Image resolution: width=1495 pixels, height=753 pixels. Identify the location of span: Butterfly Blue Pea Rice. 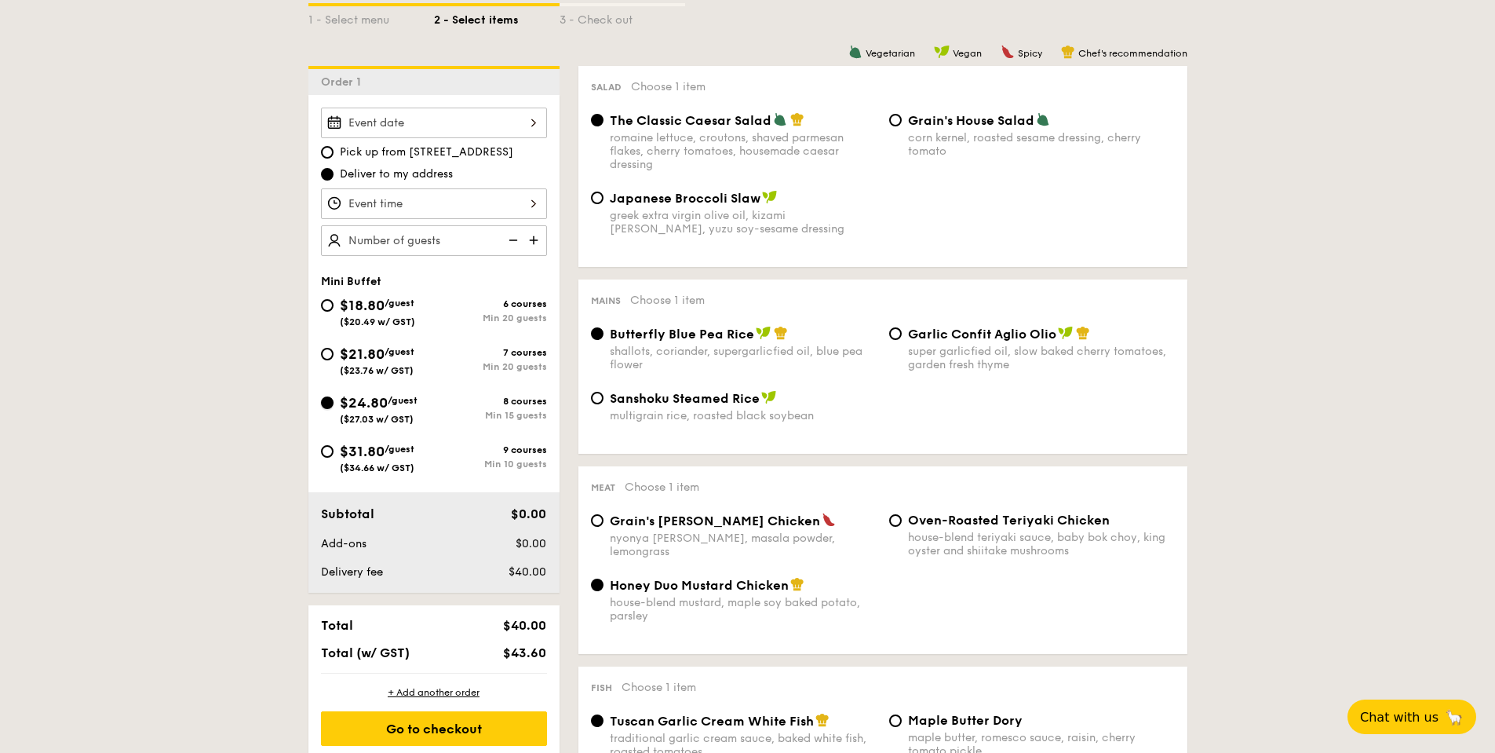
(682, 333).